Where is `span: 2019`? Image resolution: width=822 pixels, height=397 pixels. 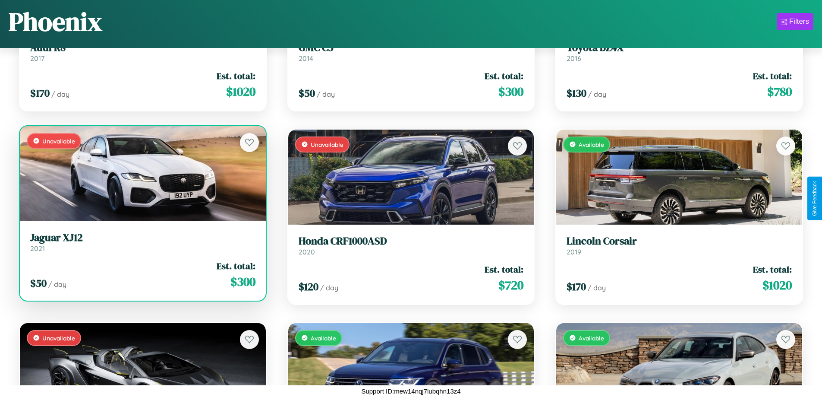
span: 2019 is located at coordinates (574, 252).